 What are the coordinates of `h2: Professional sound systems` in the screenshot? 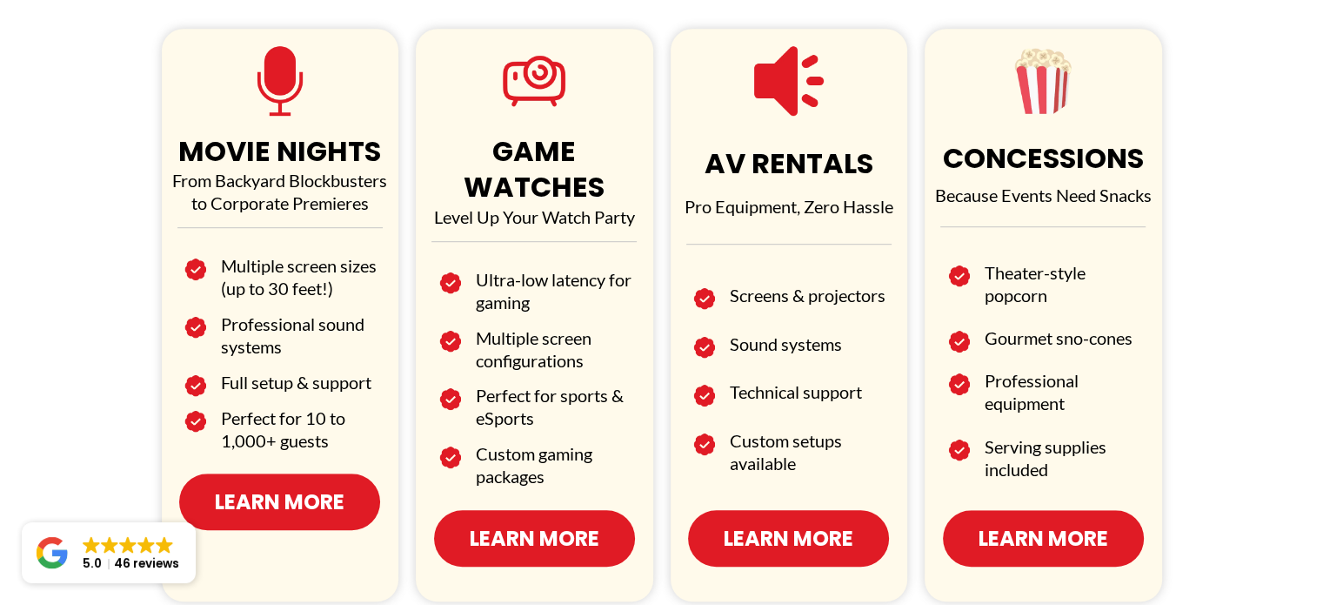 It's located at (301, 335).